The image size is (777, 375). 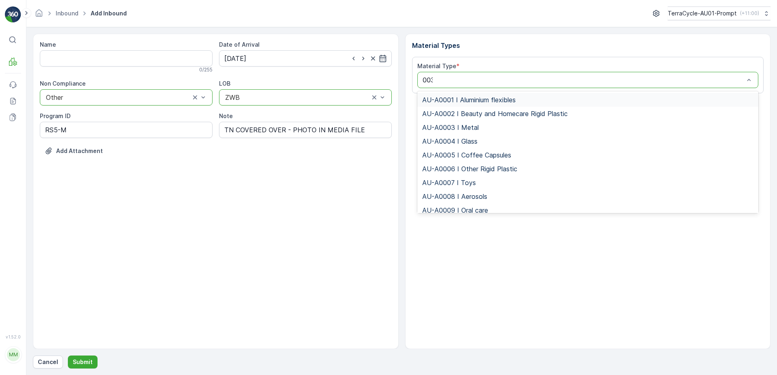 I want to click on label: Note, so click(x=226, y=116).